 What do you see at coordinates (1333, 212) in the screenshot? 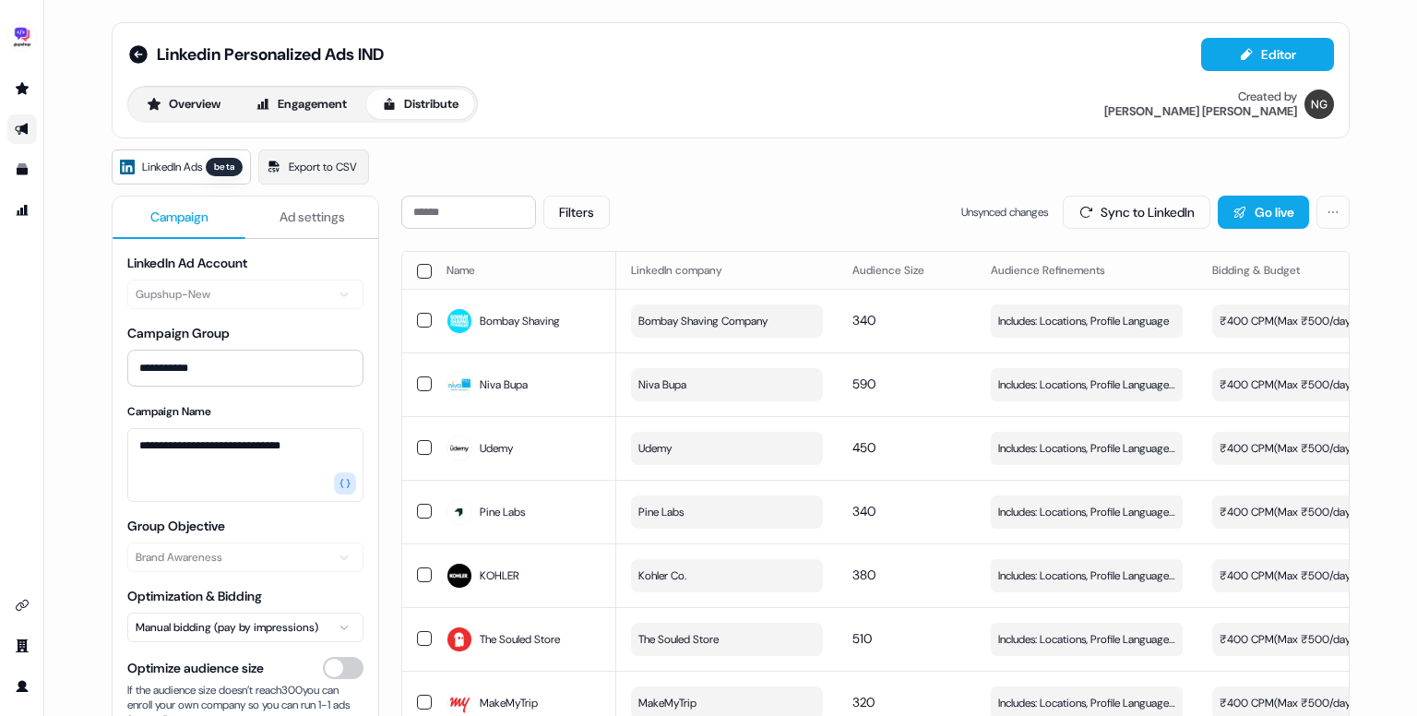
I see `button: More actions` at bounding box center [1333, 212].